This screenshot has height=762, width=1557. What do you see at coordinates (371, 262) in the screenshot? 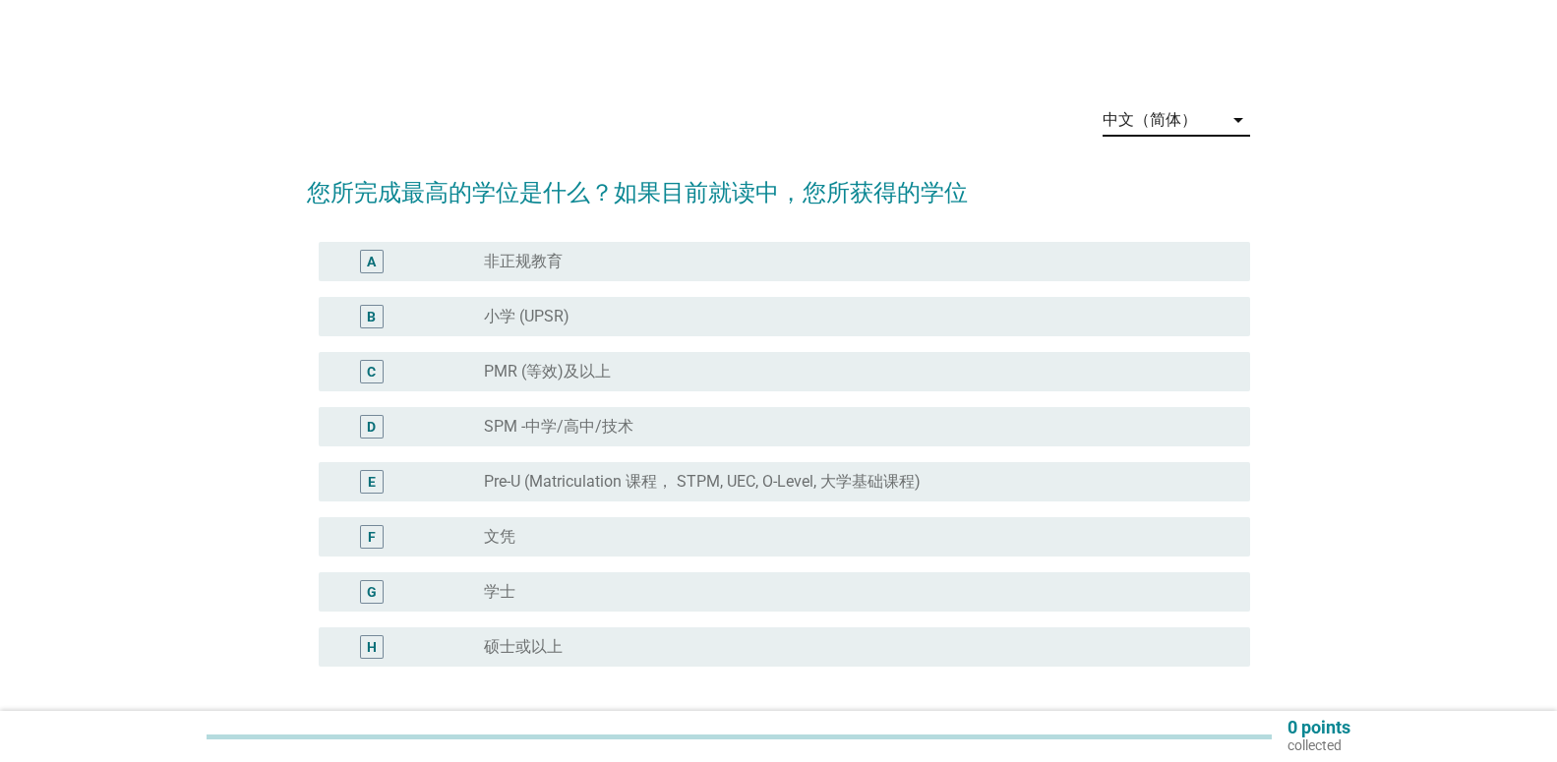
I see `div: A` at bounding box center [371, 262].